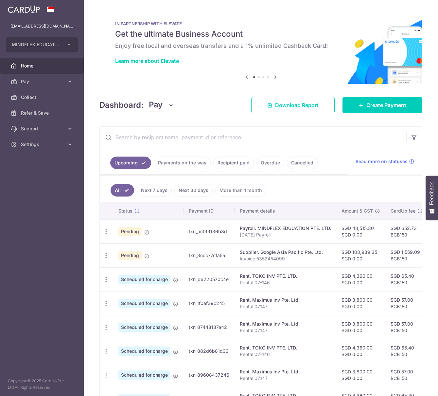  I want to click on th: Payment ID, so click(209, 211).